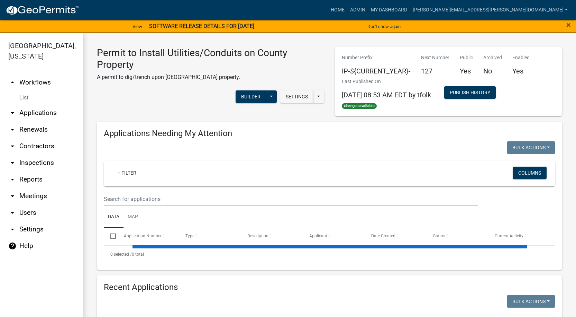 Image resolution: width=576 pixels, height=317 pixels. What do you see at coordinates (329, 287) in the screenshot?
I see `h4: Recent Applications` at bounding box center [329, 287].